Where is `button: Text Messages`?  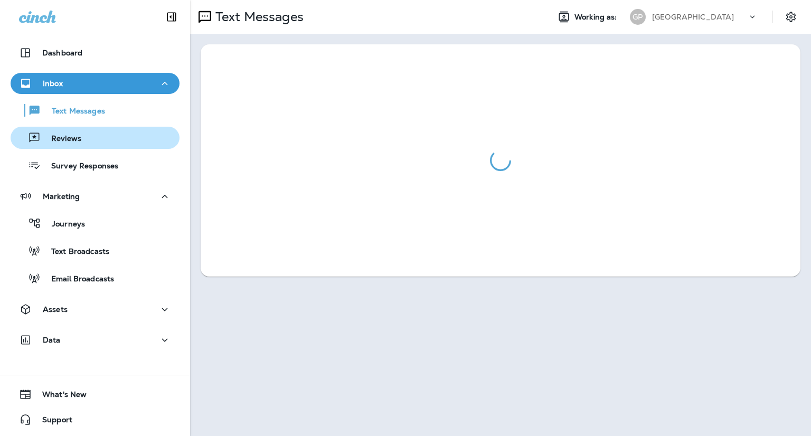
button: Text Messages is located at coordinates (95, 110).